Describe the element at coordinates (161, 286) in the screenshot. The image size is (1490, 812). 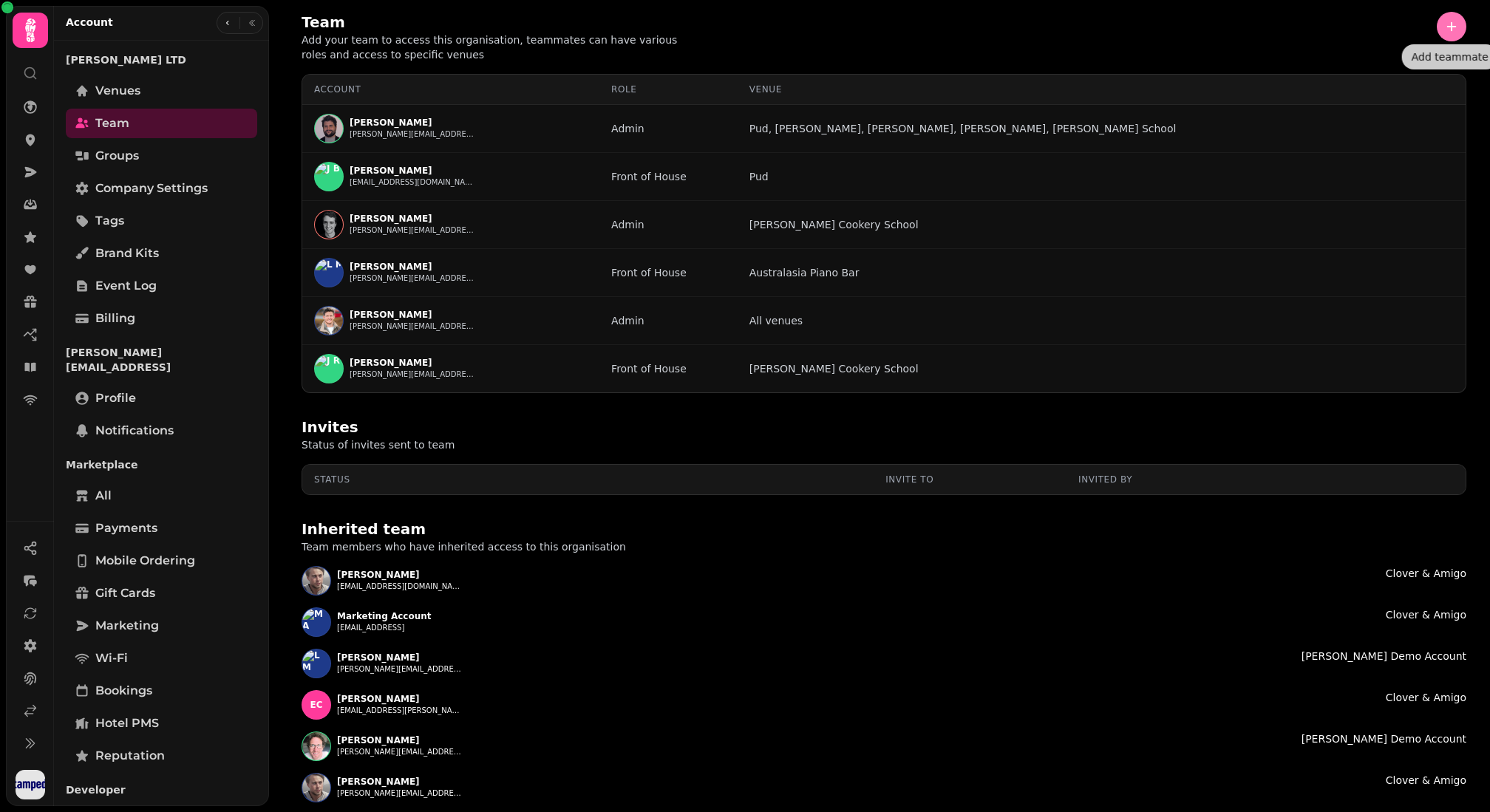
I see `a: Event log` at that location.